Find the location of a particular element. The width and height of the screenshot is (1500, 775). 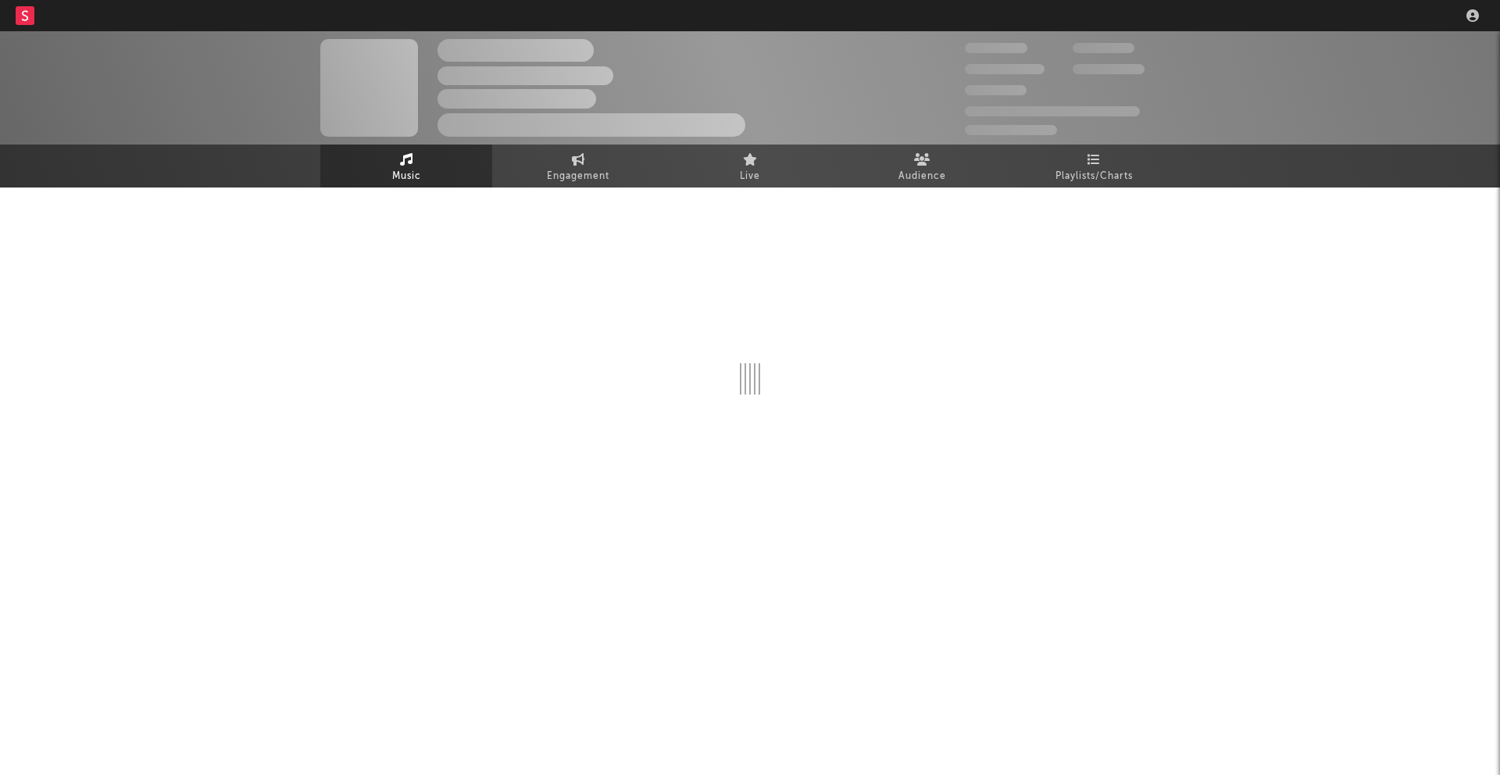

span: Music is located at coordinates (406, 177).